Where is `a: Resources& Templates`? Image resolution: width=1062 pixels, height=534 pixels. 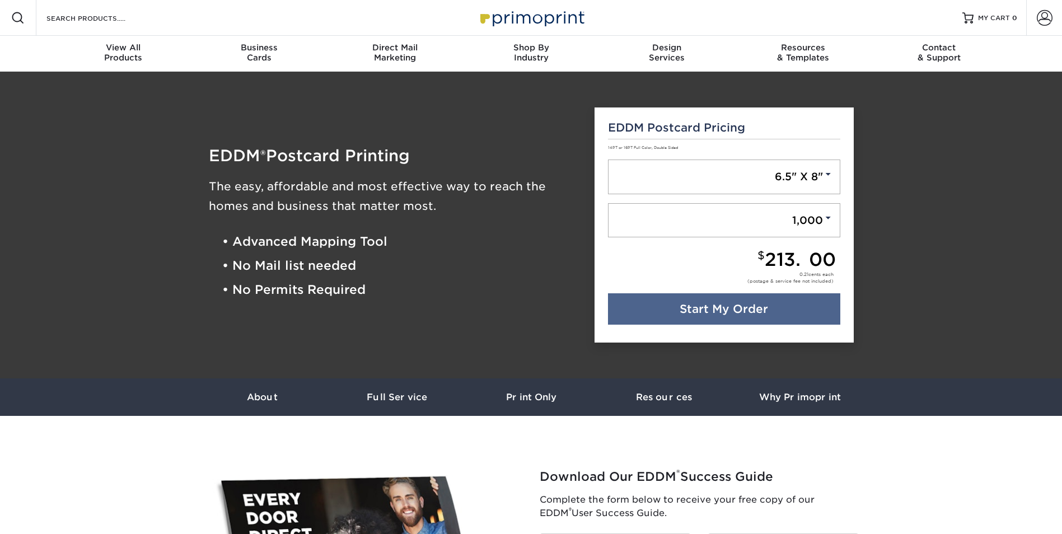
a: Resources& Templates is located at coordinates (803, 54).